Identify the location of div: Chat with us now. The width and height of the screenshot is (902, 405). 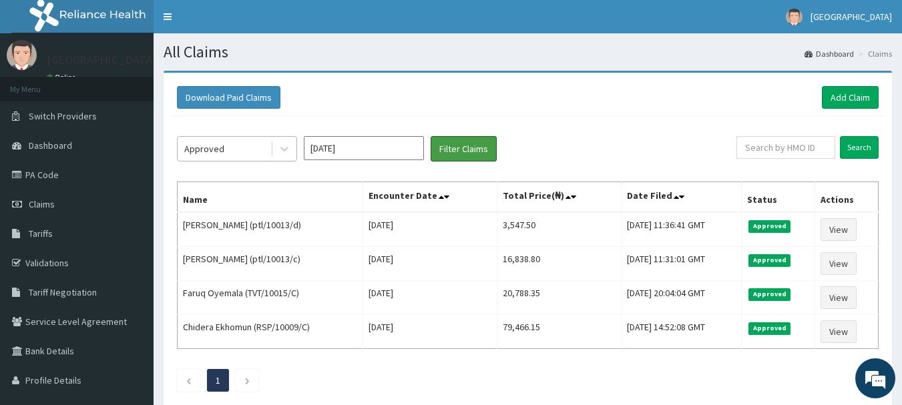
(147, 83).